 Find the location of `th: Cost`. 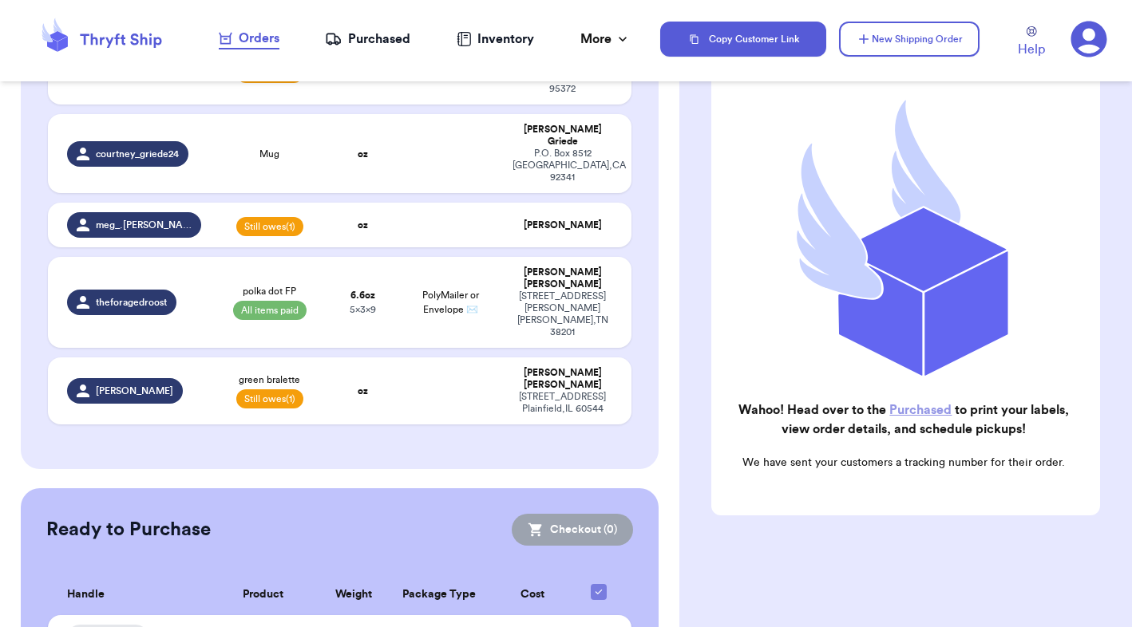

th: Cost is located at coordinates (532, 595).